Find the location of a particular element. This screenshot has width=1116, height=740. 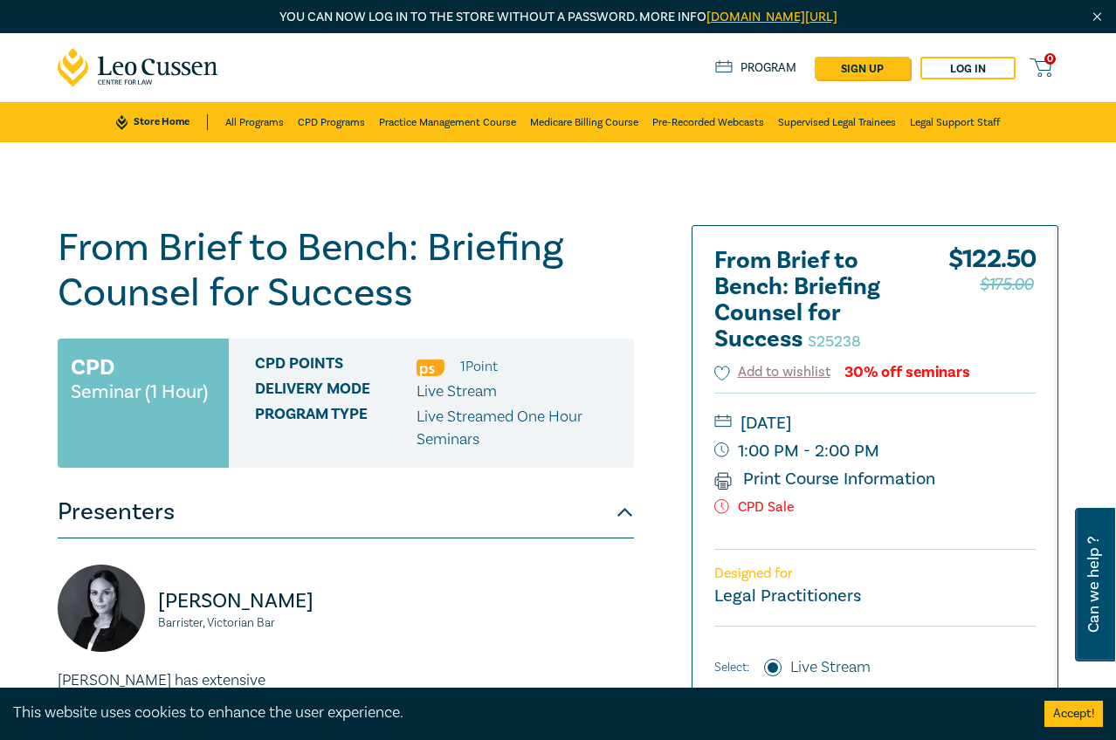

small: S25238 is located at coordinates (834, 341).